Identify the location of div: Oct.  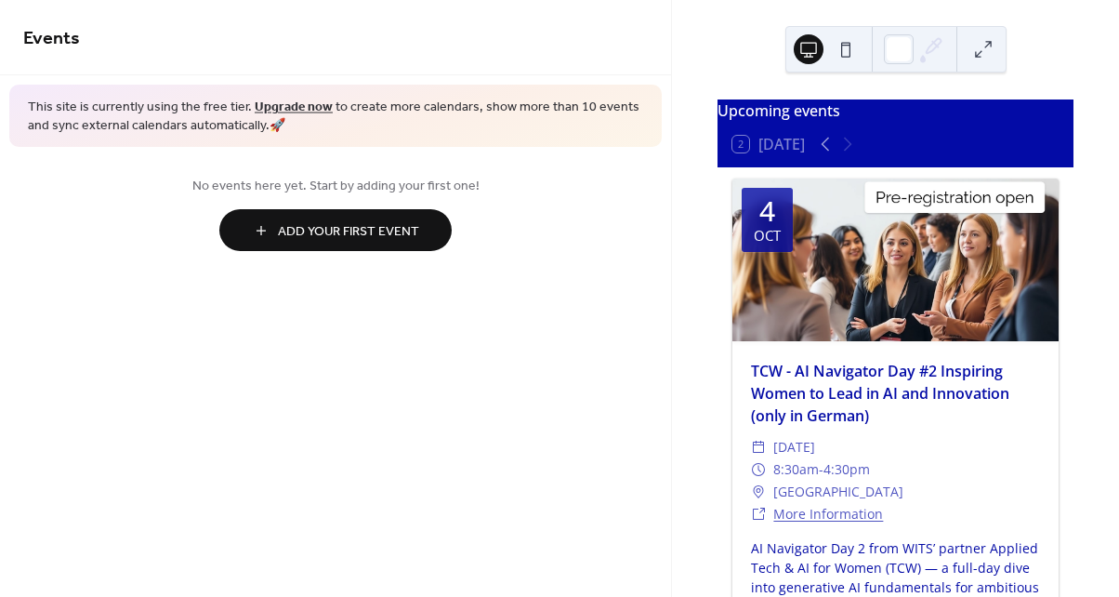
(767, 235).